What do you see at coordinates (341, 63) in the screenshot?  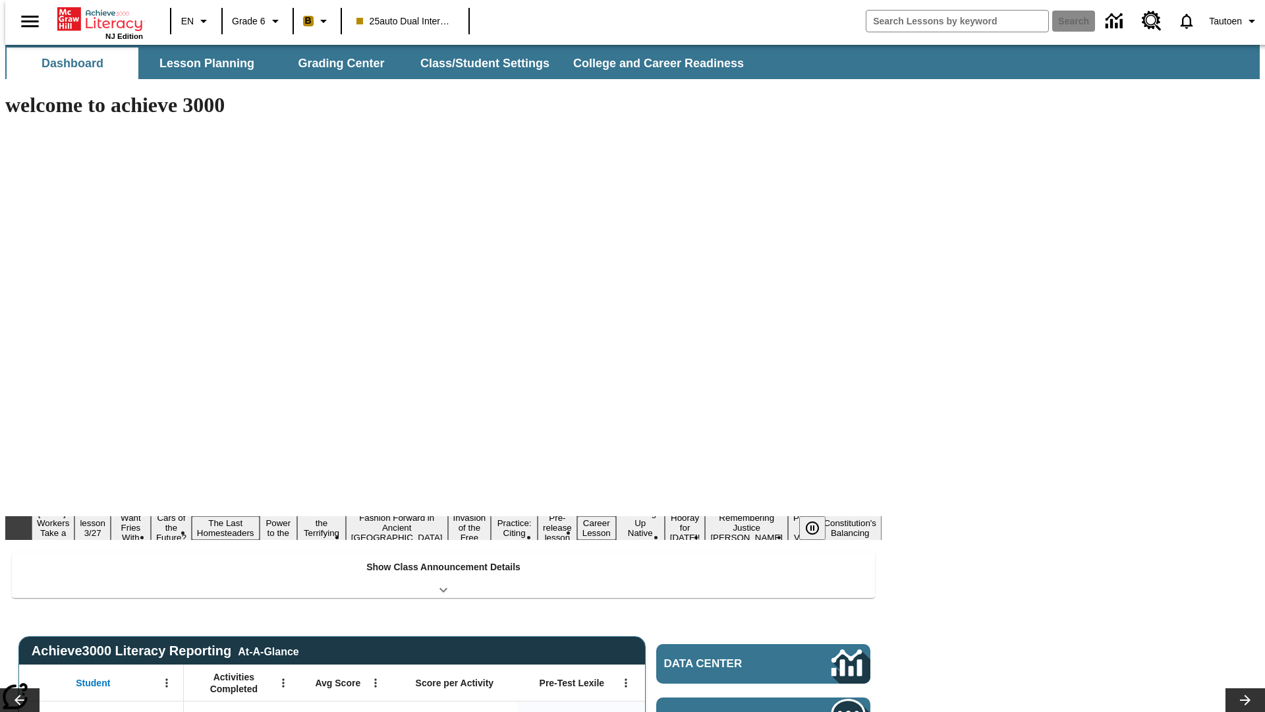 I see `button: Grading Center` at bounding box center [341, 63].